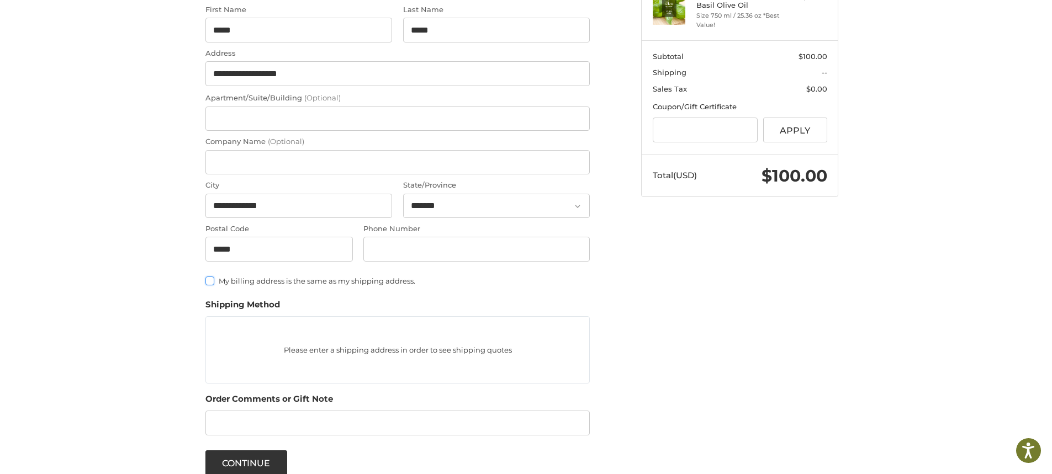  I want to click on span: Sales Tax, so click(670, 89).